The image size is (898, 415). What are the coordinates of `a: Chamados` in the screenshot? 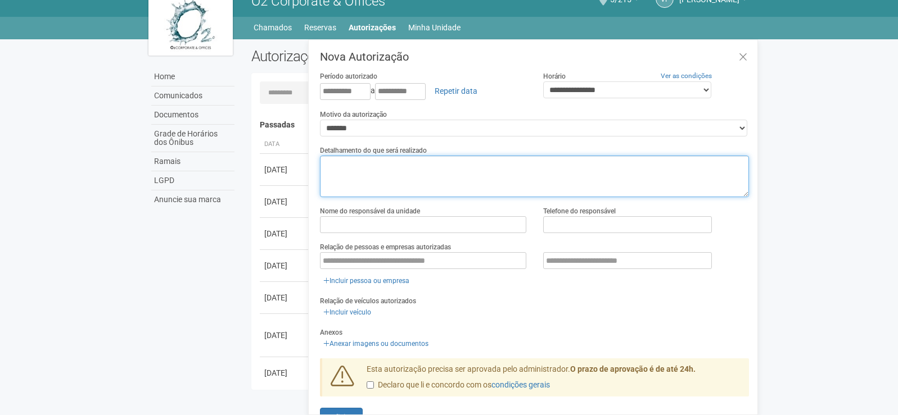 It's located at (273, 28).